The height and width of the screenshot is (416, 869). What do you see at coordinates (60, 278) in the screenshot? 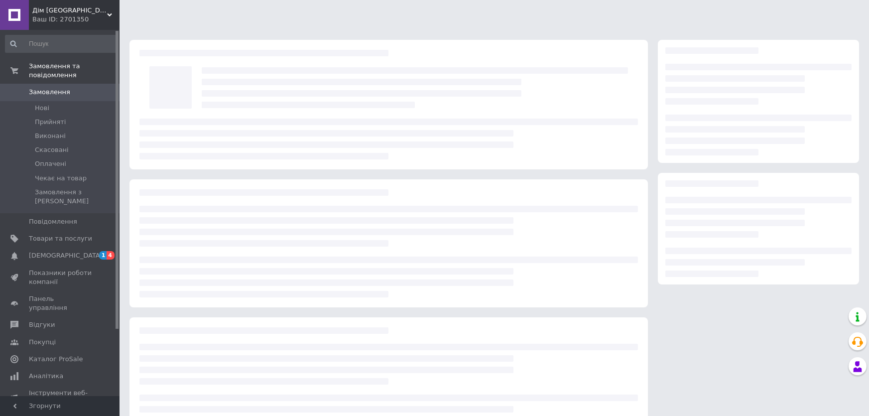
I see `span: Показники роботи компанії` at bounding box center [60, 278].